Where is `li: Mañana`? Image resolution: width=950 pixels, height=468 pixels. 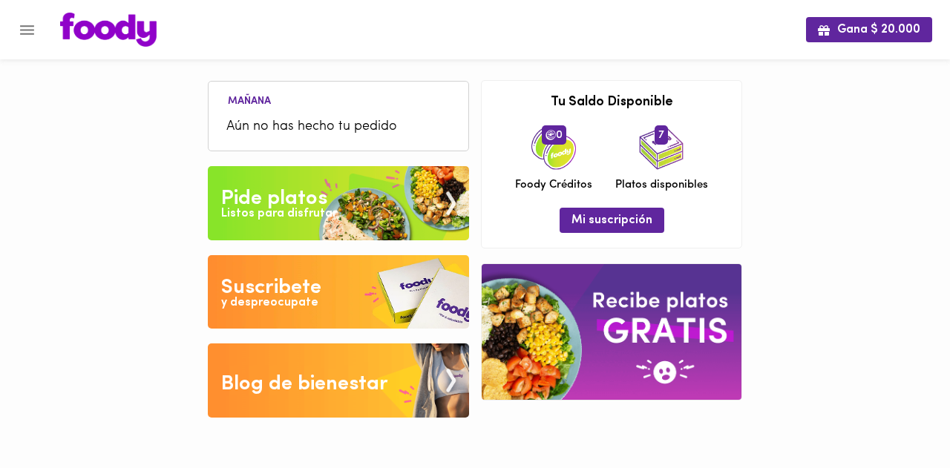
li: Mañana is located at coordinates (249, 99).